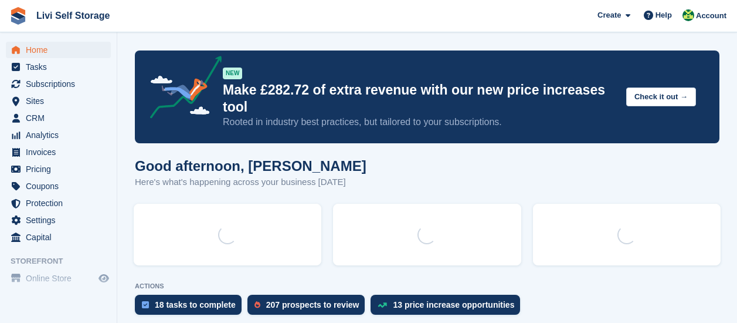  What do you see at coordinates (664, 15) in the screenshot?
I see `span: Help` at bounding box center [664, 15].